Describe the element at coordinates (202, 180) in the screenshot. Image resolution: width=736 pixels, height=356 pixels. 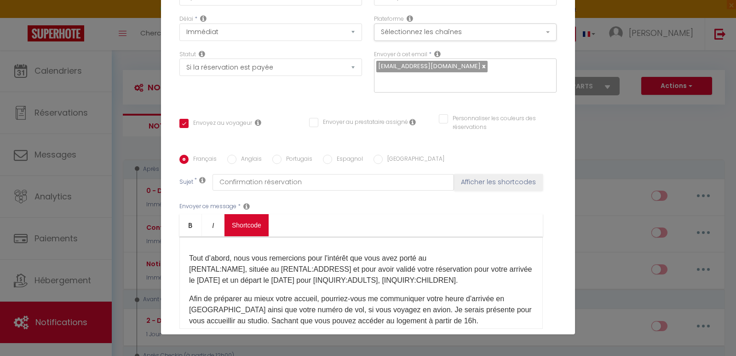
I see `i: Subject` at that location.